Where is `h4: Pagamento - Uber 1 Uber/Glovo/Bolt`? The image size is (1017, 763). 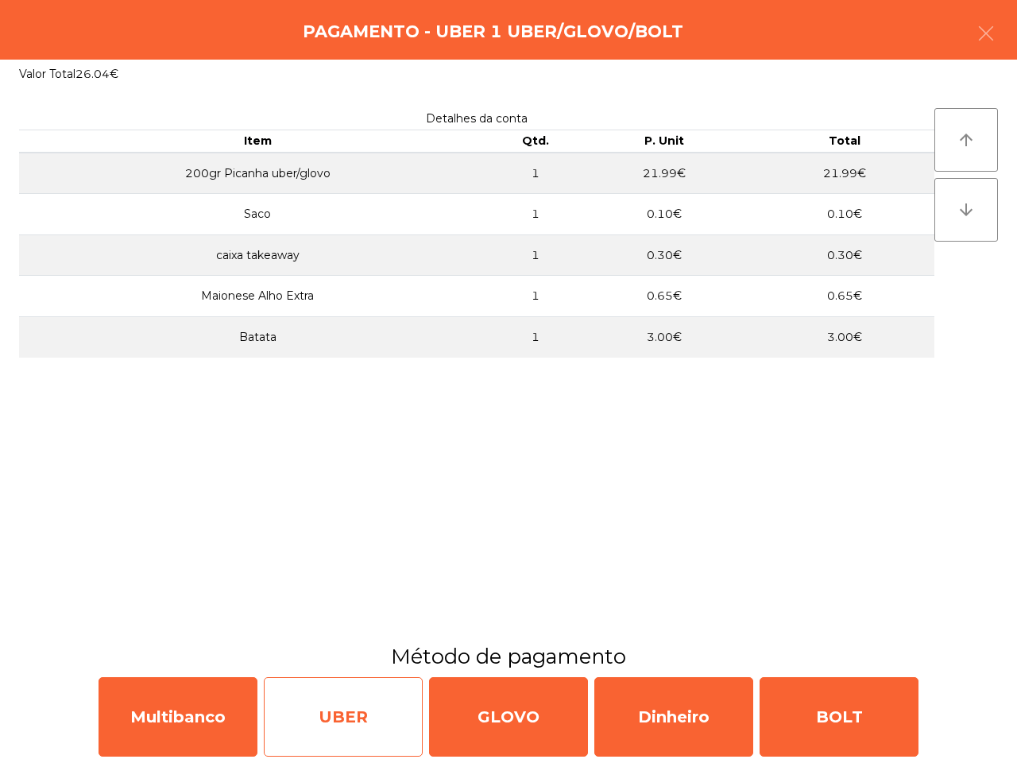
h4: Pagamento - Uber 1 Uber/Glovo/Bolt is located at coordinates (493, 32).